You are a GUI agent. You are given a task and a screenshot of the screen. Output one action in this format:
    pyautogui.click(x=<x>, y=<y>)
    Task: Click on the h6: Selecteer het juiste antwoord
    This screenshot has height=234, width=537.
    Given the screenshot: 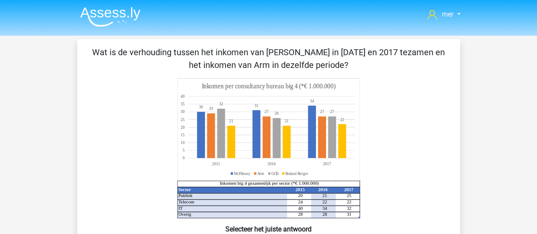 What is the action you would take?
    pyautogui.click(x=269, y=225)
    